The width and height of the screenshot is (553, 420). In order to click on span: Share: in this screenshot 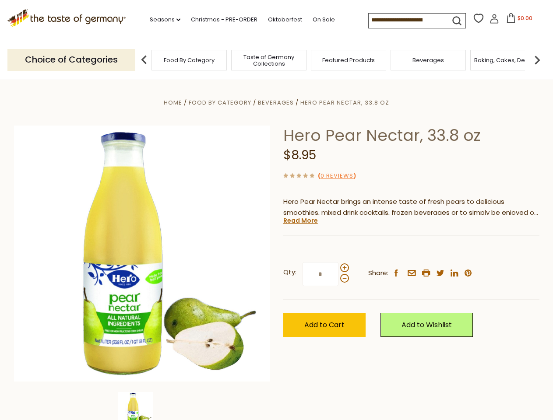, I will do `click(378, 273)`.